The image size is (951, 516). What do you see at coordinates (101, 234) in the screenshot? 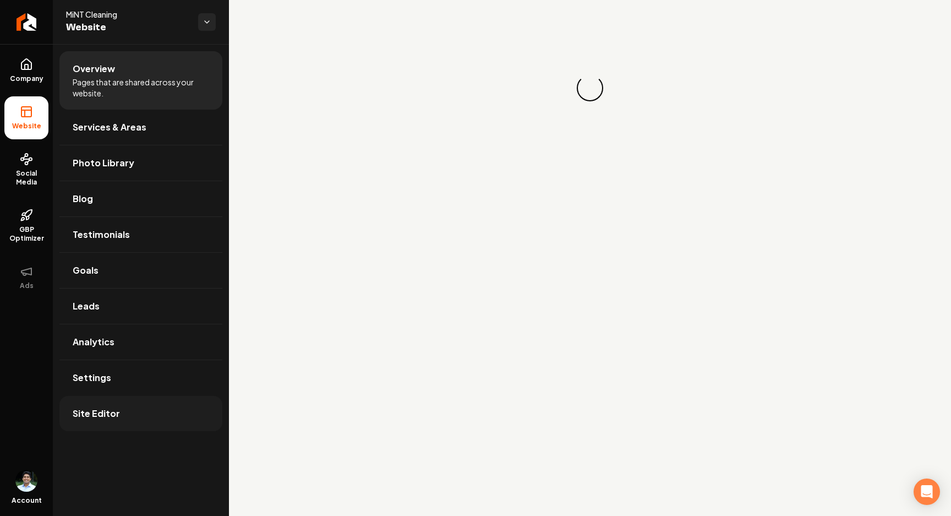
I see `span: Testimonials` at bounding box center [101, 234].